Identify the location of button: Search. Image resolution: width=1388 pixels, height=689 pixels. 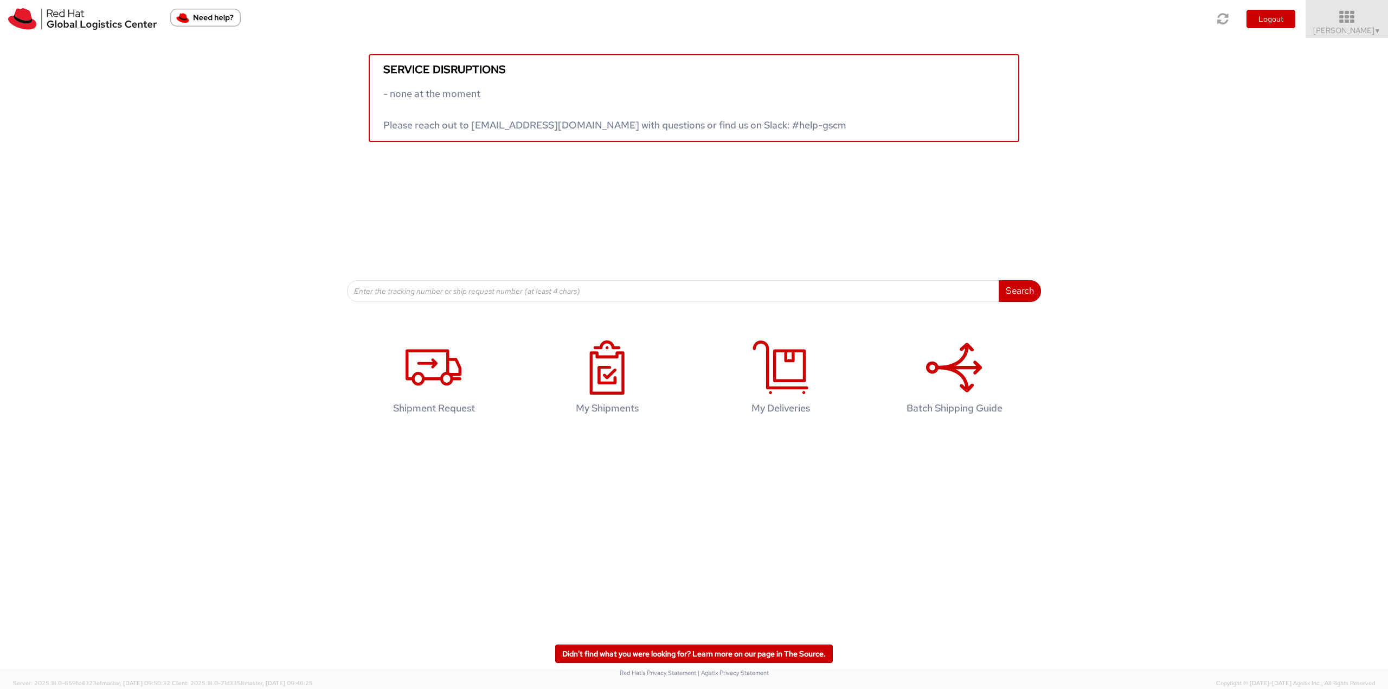
(1020, 291).